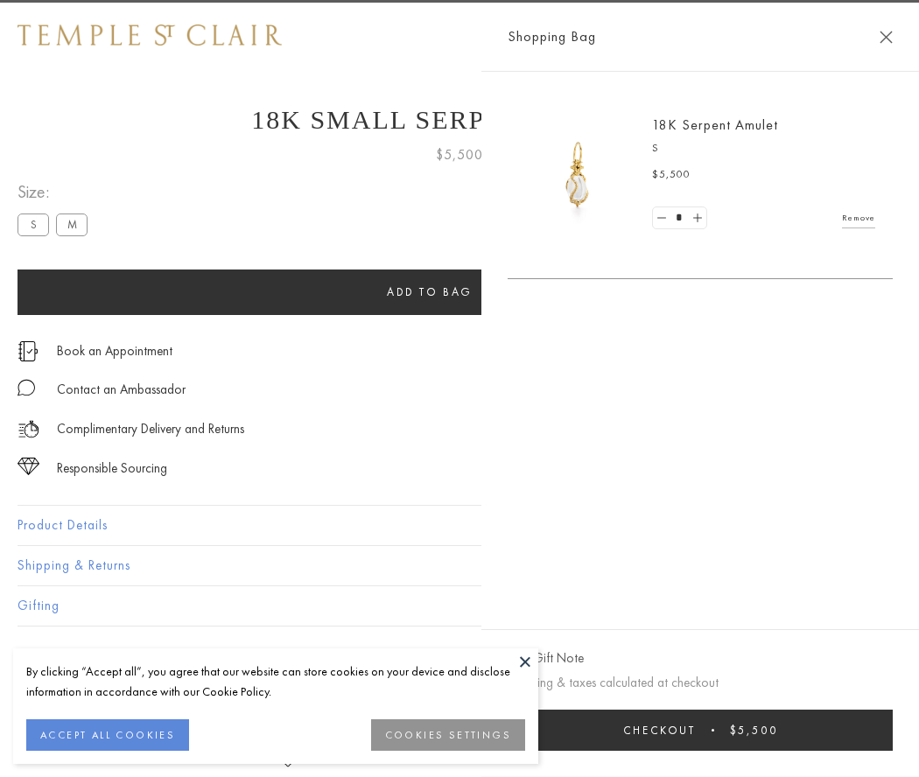 The height and width of the screenshot is (777, 919). Describe the element at coordinates (545, 658) in the screenshot. I see `button: Add Gift Note` at that location.